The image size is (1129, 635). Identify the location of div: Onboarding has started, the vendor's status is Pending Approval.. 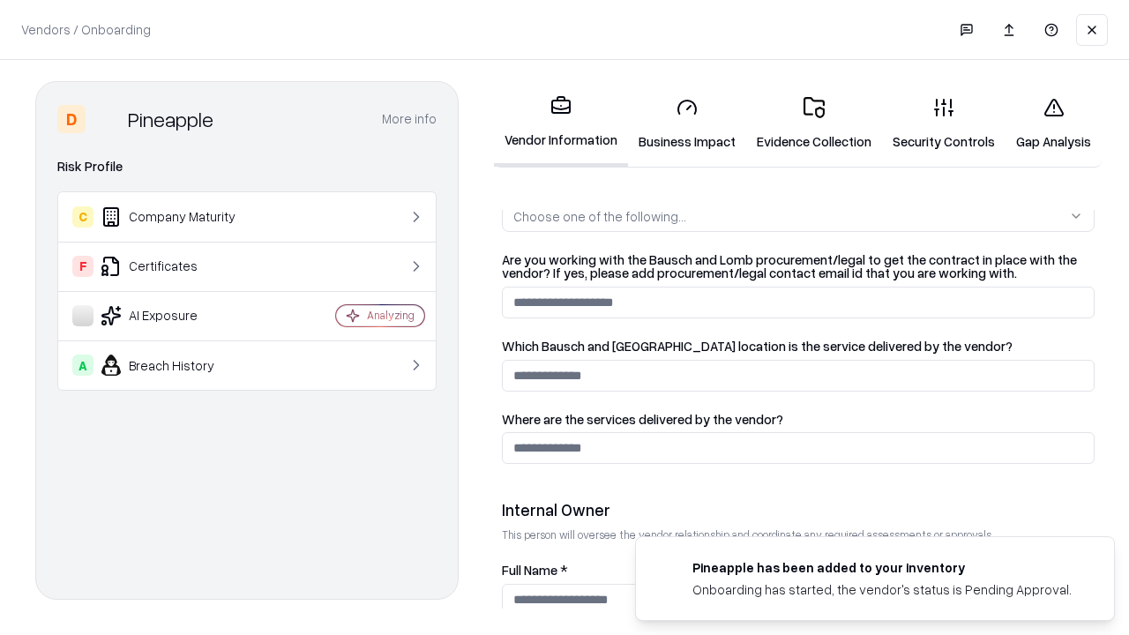
(882, 589).